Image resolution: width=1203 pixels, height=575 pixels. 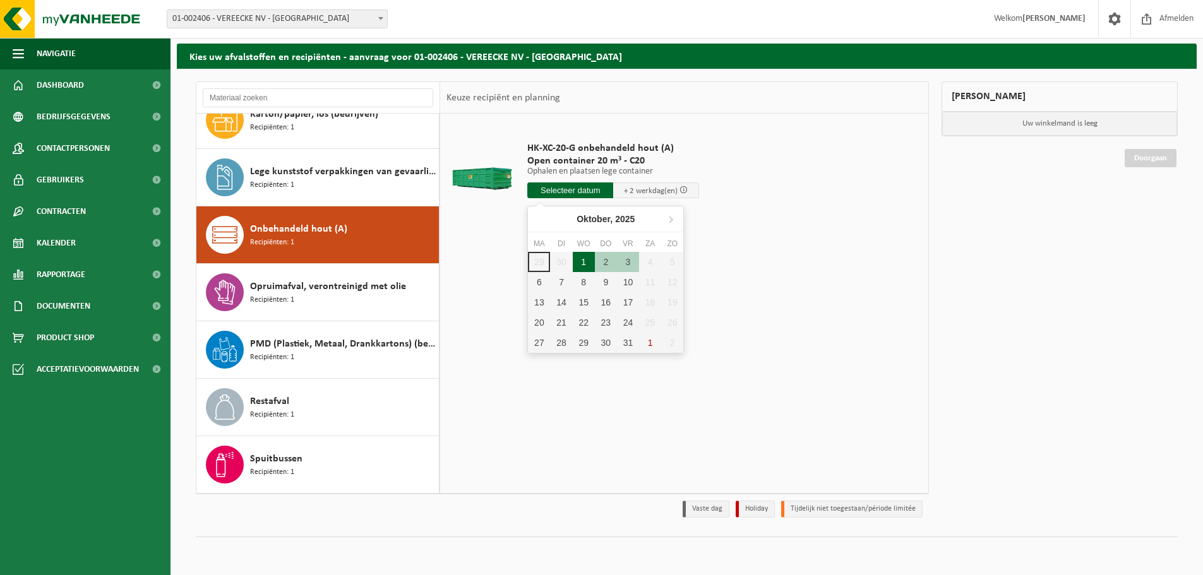 I want to click on button: Onbehandeld hout (A) Recipiënten: 1, so click(x=318, y=235).